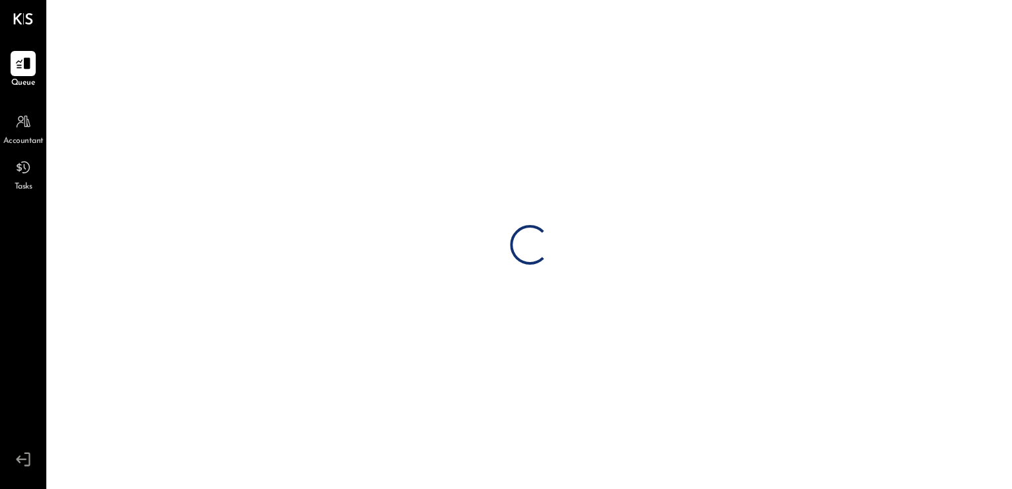  I want to click on a: Accountant, so click(23, 128).